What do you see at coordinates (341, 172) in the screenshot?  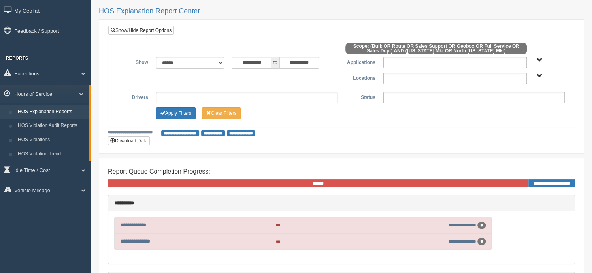 I see `h4: Report Queue Completion Progress:` at bounding box center [341, 172].